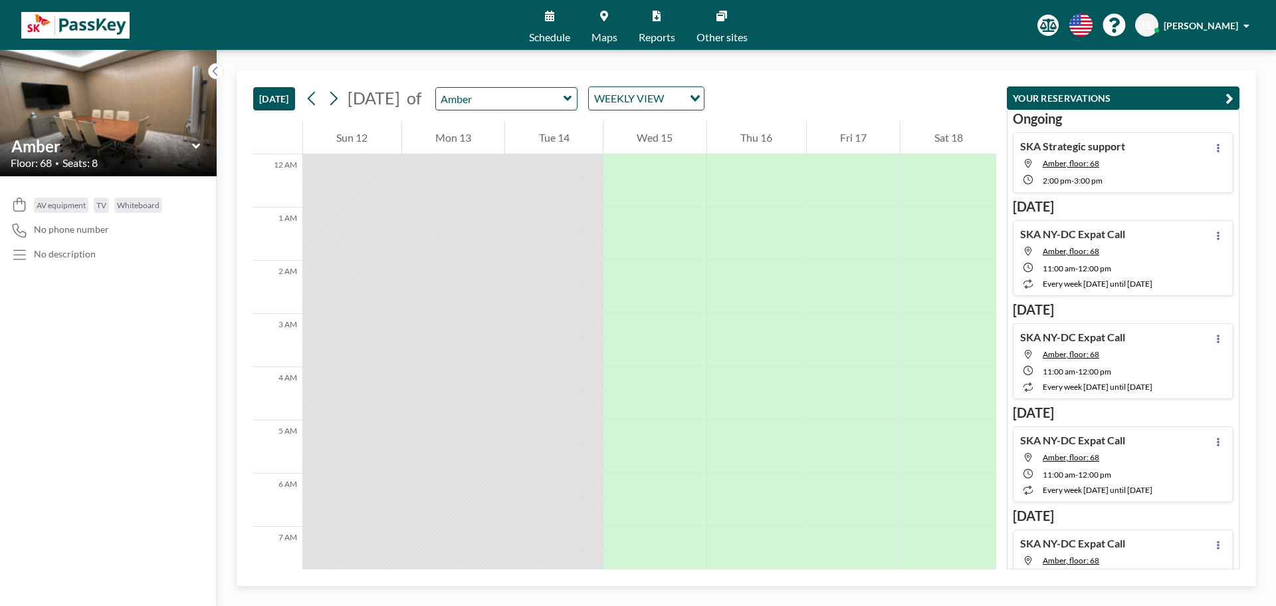 This screenshot has height=606, width=1276. Describe the element at coordinates (655, 138) in the screenshot. I see `div: Wed 15` at that location.